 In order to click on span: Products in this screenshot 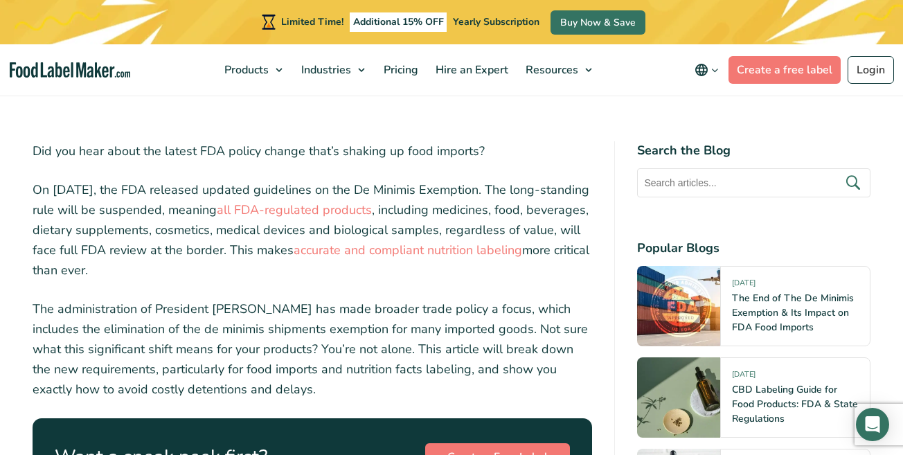, I will do `click(245, 70)`.